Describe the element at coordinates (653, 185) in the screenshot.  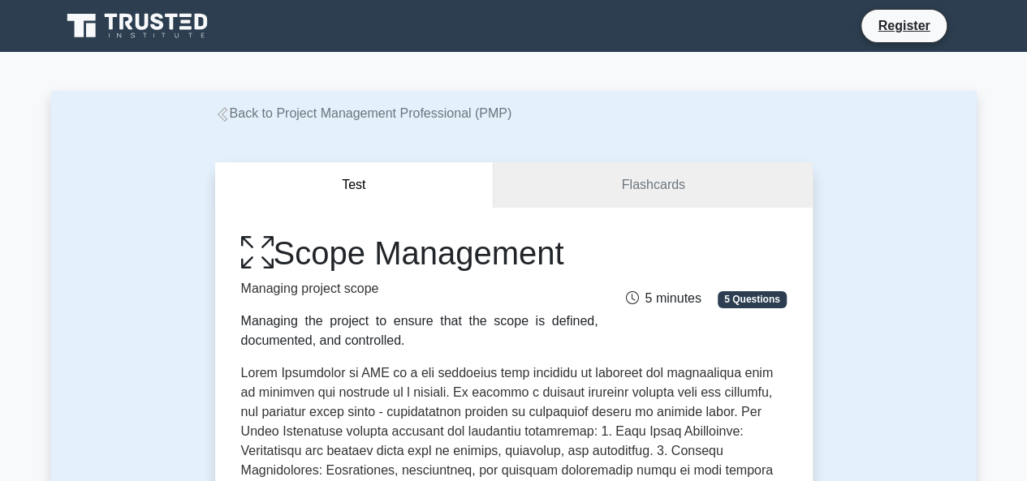
I see `a: Flashcards` at that location.